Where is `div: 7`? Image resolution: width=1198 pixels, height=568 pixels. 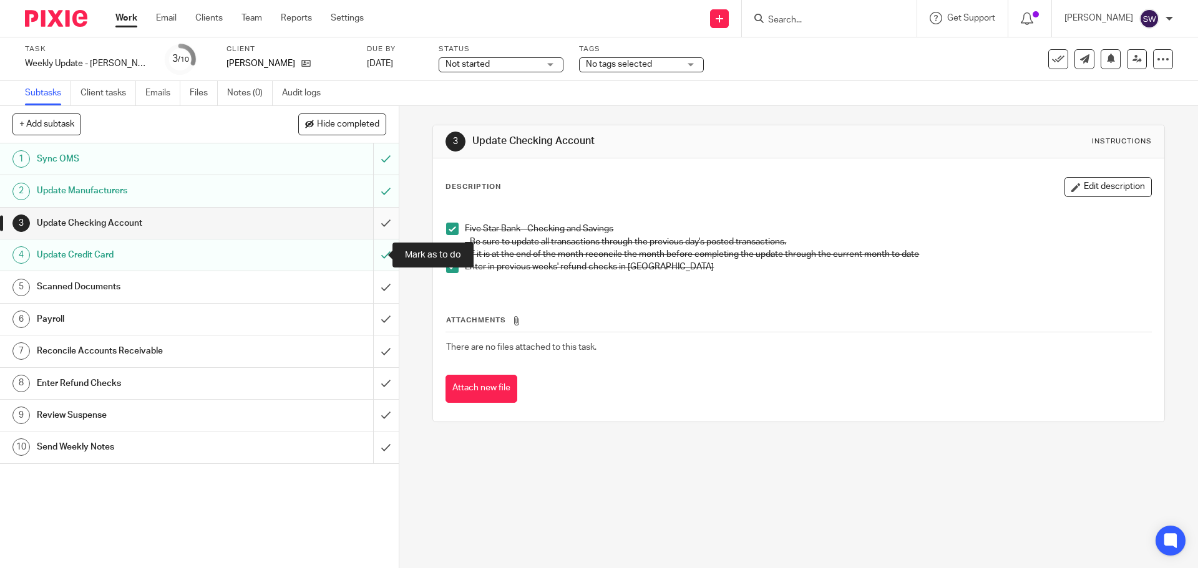 div: 7 is located at coordinates (21, 351).